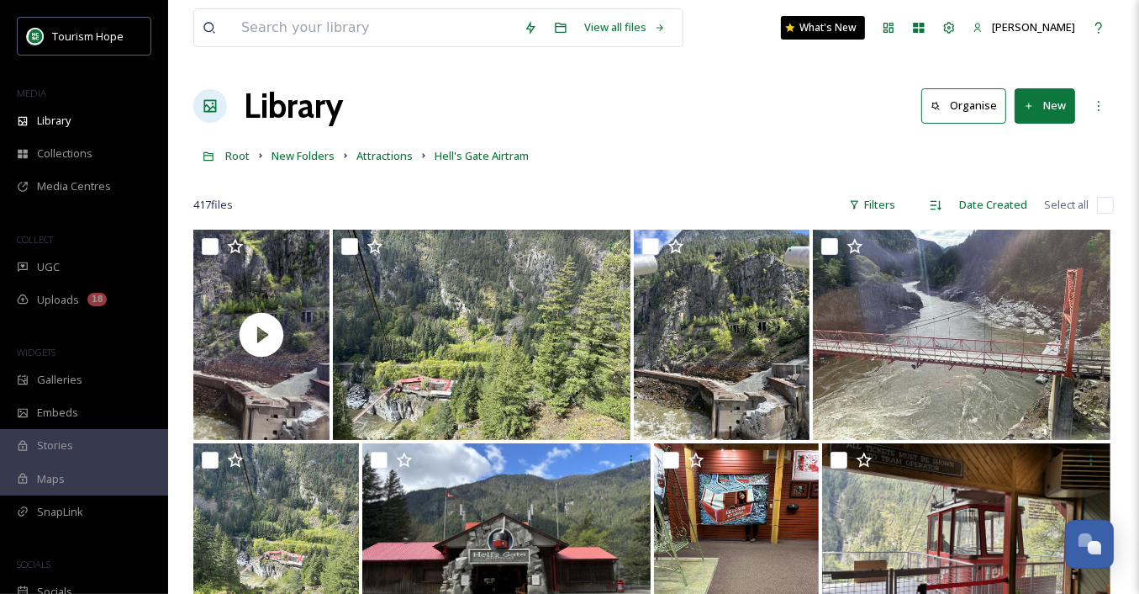 This screenshot has height=594, width=1139. What do you see at coordinates (54, 120) in the screenshot?
I see `span: Library` at bounding box center [54, 120].